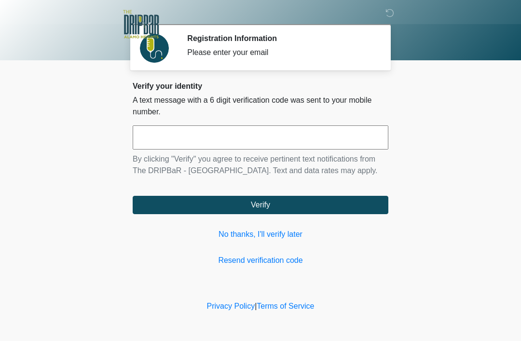 The width and height of the screenshot is (521, 341). I want to click on p: By clicking "Verify" you agree to receive pertinent text notifications from The DRIPBaR - [GEOGRA..., so click(261, 165).